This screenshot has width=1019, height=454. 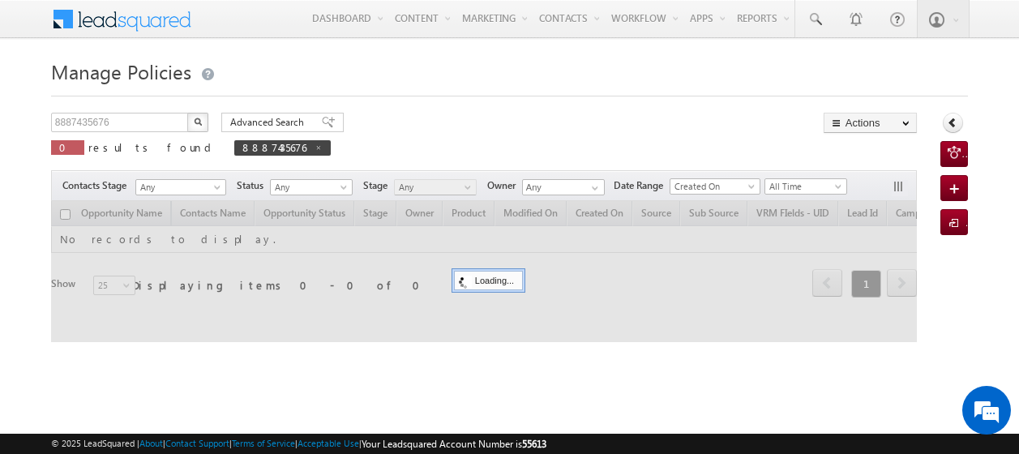 I want to click on button: Actions, so click(x=870, y=122).